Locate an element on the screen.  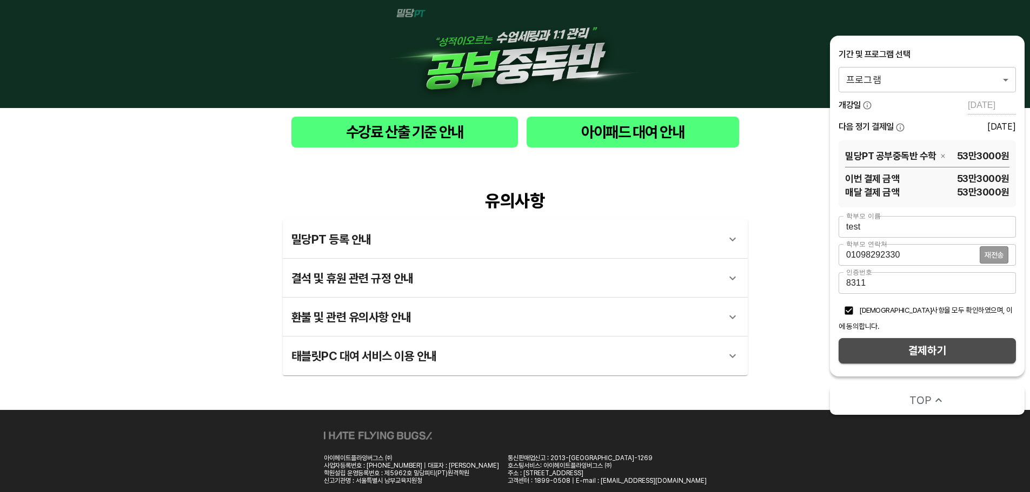
span: 매달 결제 금액 is located at coordinates (872, 192).